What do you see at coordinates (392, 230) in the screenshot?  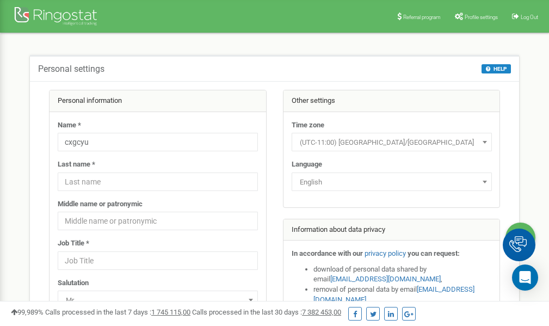 I see `div: Information about data privacy` at bounding box center [392, 230].